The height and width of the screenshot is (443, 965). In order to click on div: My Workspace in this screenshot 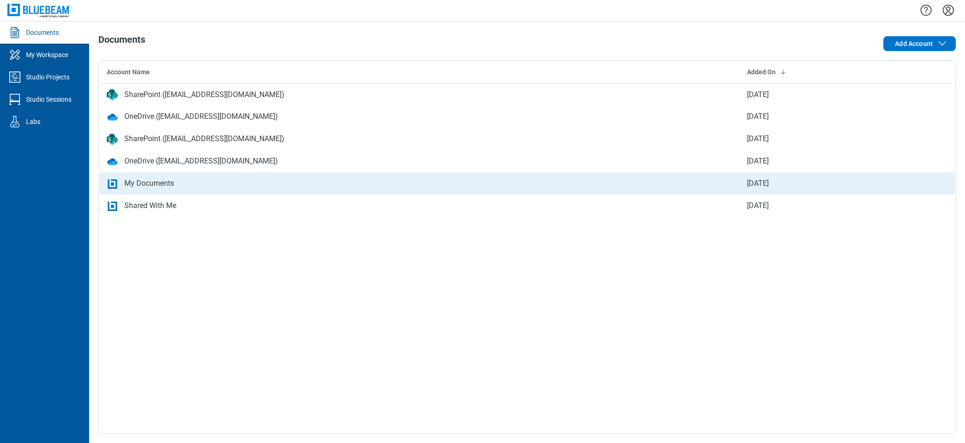, I will do `click(47, 55)`.